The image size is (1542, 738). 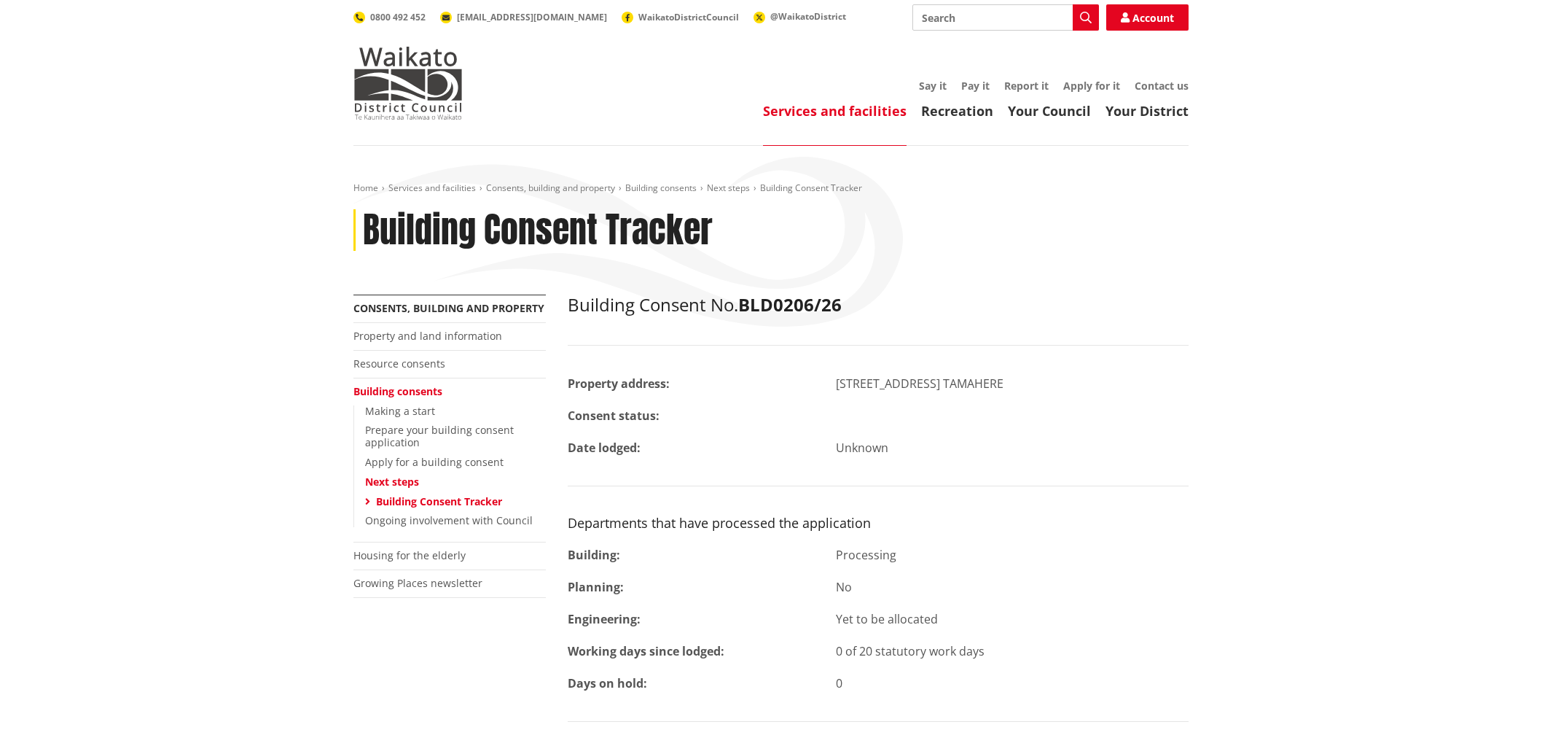 What do you see at coordinates (975, 85) in the screenshot?
I see `a: Pay it` at bounding box center [975, 85].